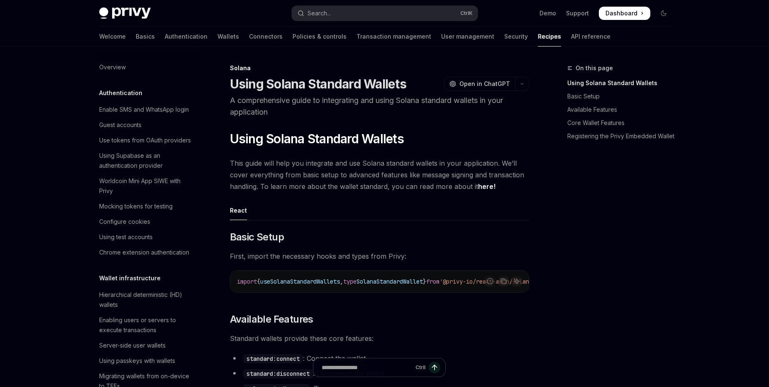  I want to click on a: Mocking tokens for testing, so click(146, 206).